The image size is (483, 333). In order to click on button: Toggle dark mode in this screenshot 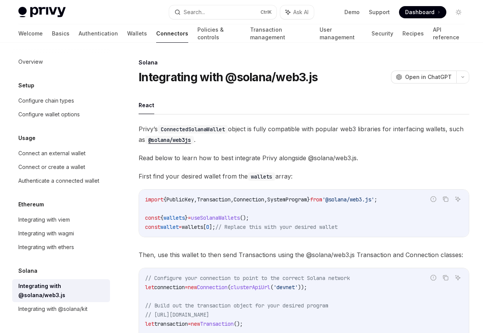, I will do `click(459, 12)`.